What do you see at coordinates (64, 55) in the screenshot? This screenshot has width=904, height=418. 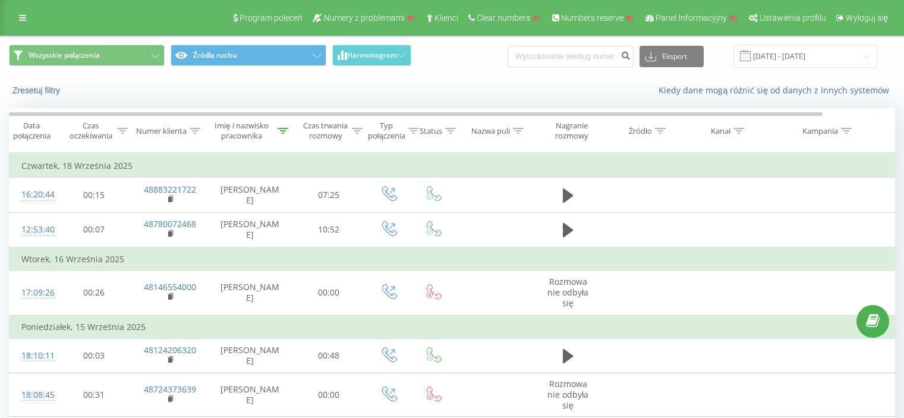 I see `span: Wszystkie połączenia` at bounding box center [64, 55].